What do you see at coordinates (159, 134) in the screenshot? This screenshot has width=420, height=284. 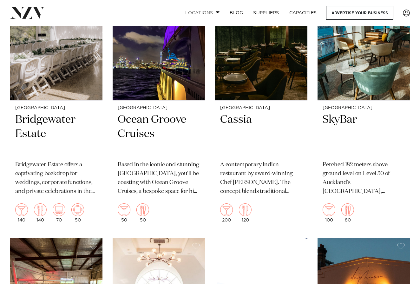 I see `h2: Ocean Groove Cruises` at bounding box center [159, 134].